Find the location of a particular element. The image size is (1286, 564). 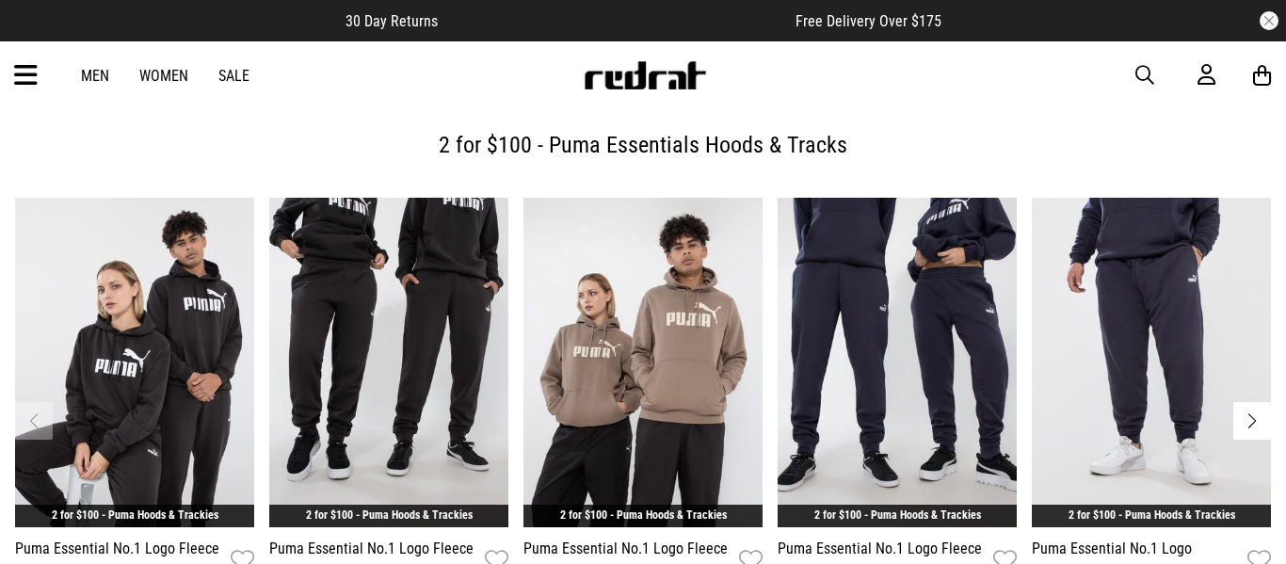

img: Puma Essential No.1 Logo Fleece Hoodie in Brown is located at coordinates (643, 363).